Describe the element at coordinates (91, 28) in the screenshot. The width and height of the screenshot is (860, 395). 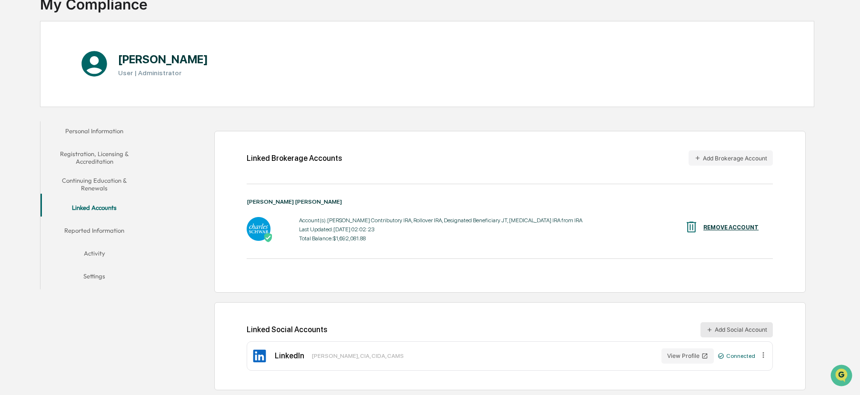
I see `p: How can we help?` at that location.